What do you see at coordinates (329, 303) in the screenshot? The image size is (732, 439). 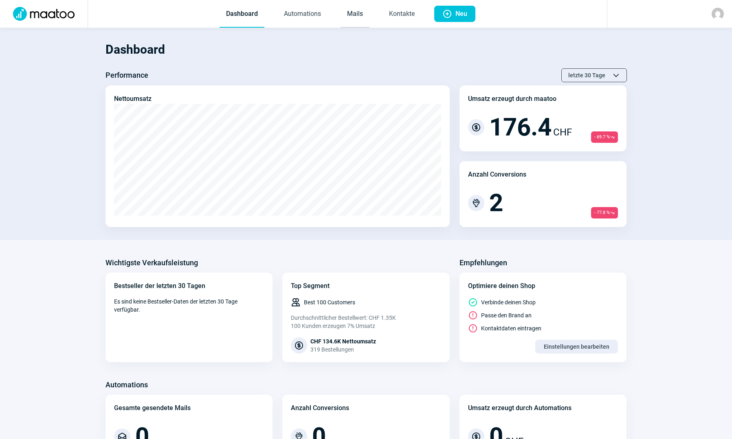 I see `span: Best 100 Customers` at bounding box center [329, 303].